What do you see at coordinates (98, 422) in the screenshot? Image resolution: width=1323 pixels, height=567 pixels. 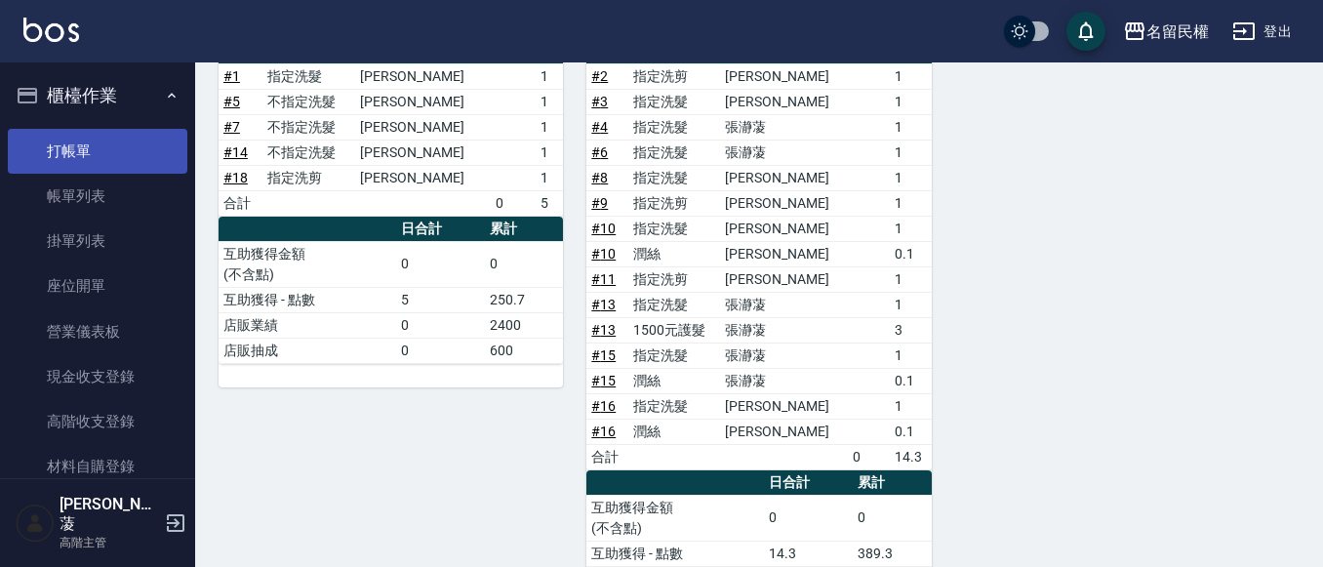 I see `a: 高階收支登錄` at bounding box center [98, 422].